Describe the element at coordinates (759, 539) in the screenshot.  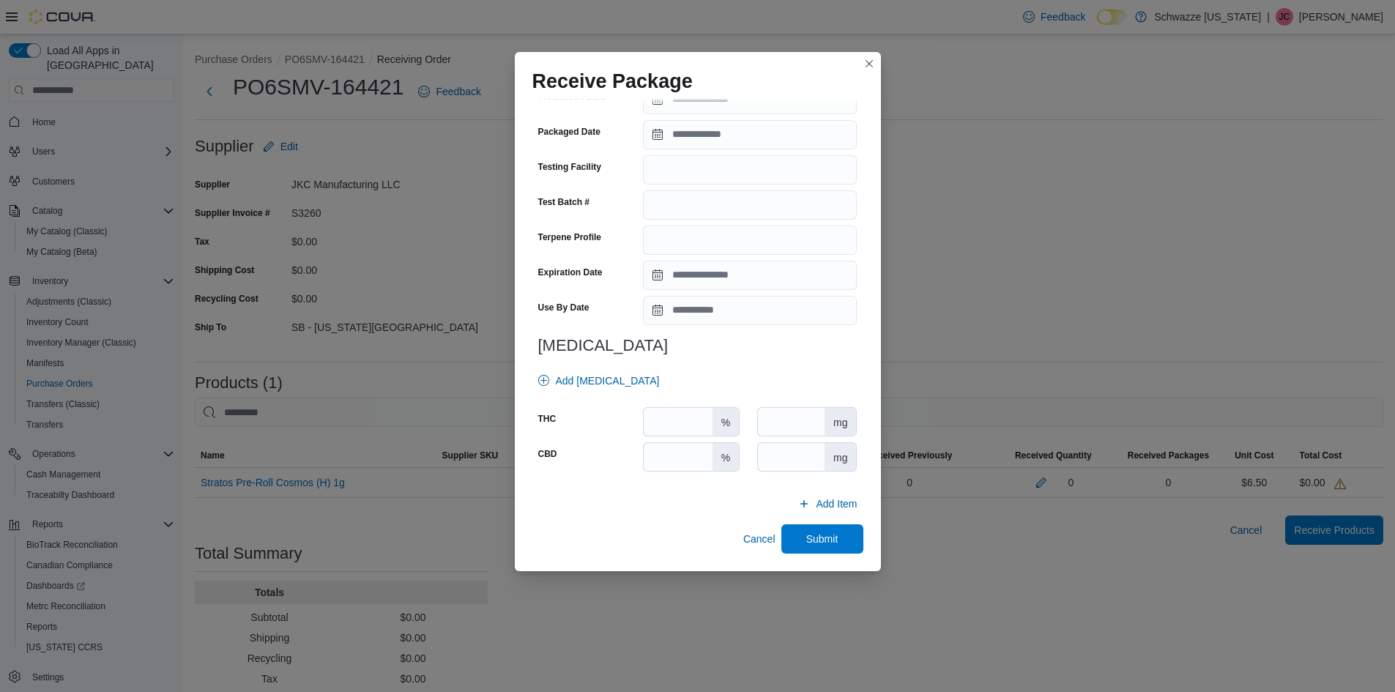
I see `span: Cancel` at that location.